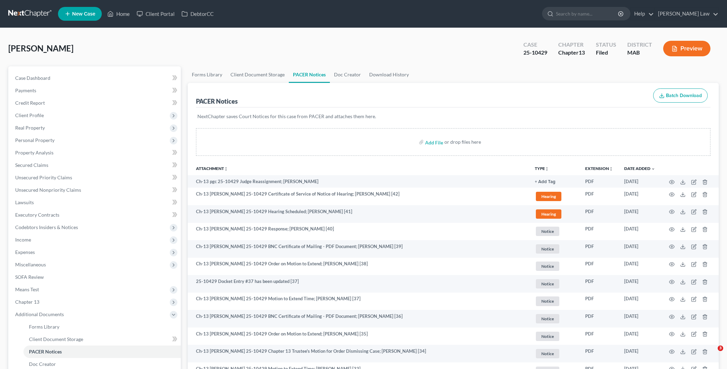 This screenshot has width=727, height=369. Describe the element at coordinates (47, 227) in the screenshot. I see `span: Codebtors Insiders & Notices` at that location.